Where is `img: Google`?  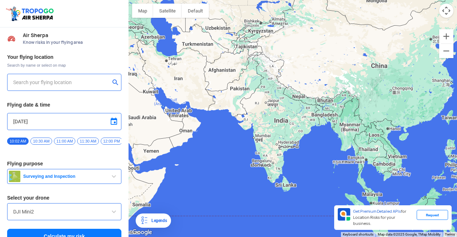
img: Google is located at coordinates (142, 233).